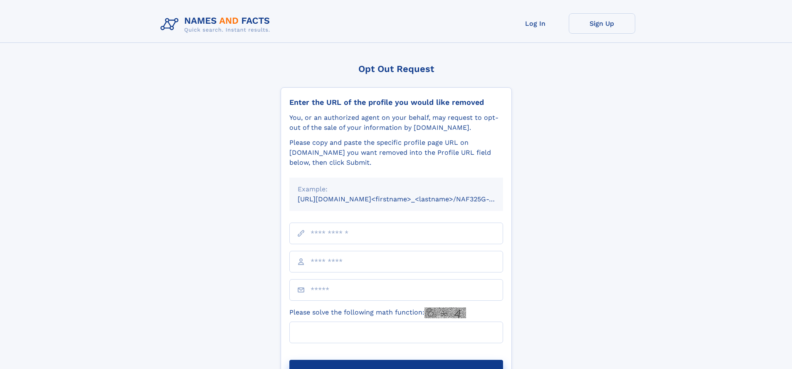 This screenshot has height=369, width=792. What do you see at coordinates (535, 23) in the screenshot?
I see `a: Log In` at bounding box center [535, 23].